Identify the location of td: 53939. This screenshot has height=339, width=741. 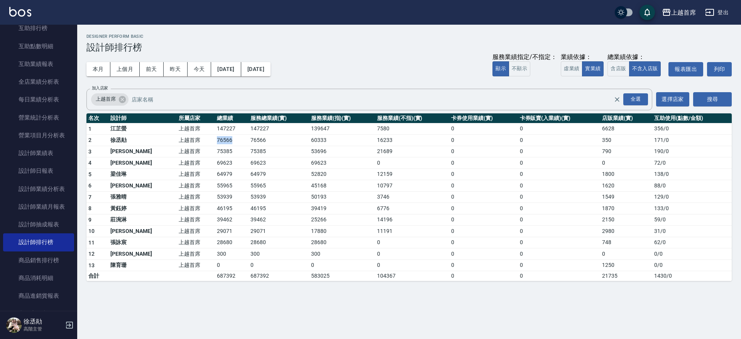
(232, 197).